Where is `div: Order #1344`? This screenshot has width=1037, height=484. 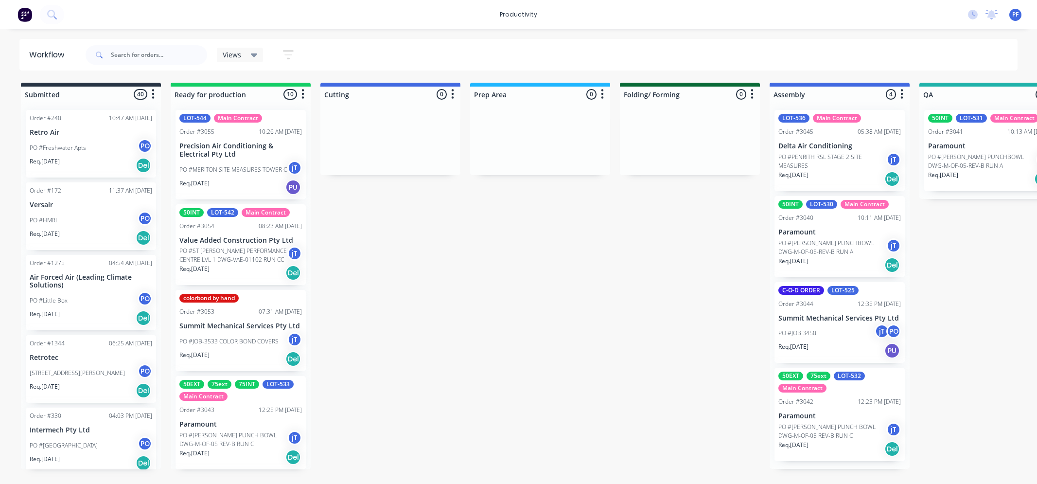
div: Order #1344 is located at coordinates (47, 343).